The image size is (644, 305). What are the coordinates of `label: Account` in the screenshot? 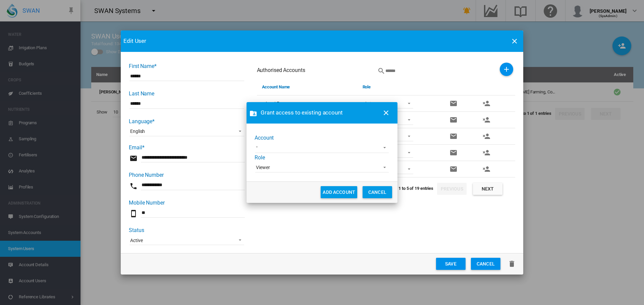 It's located at (264, 138).